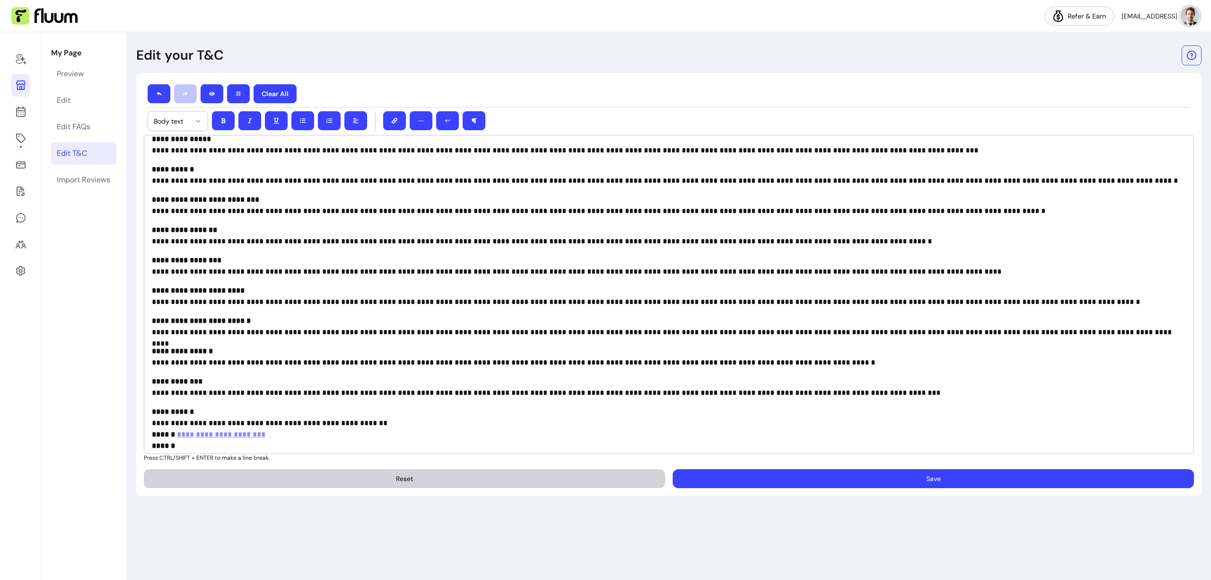 This screenshot has height=580, width=1211. Describe the element at coordinates (20, 85) in the screenshot. I see `a: My Page` at that location.